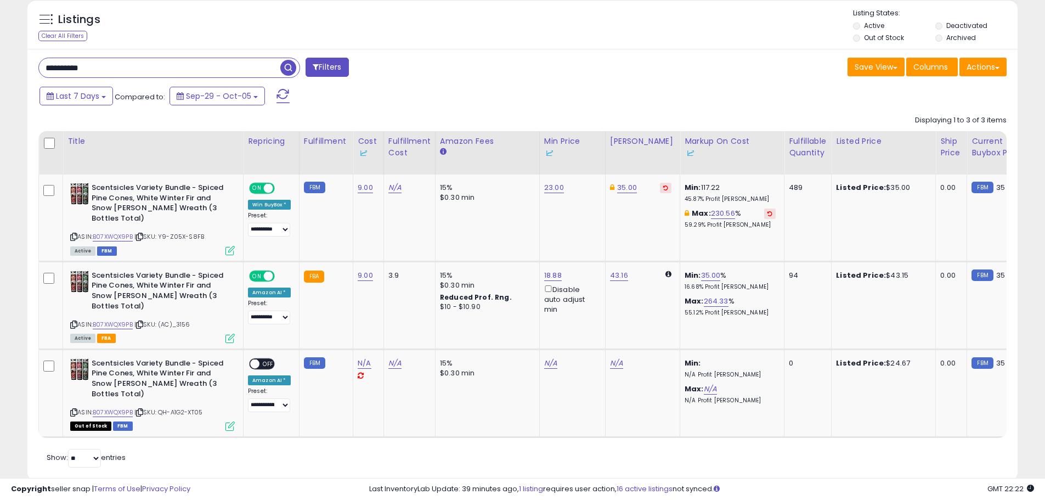  Describe the element at coordinates (951, 147) in the screenshot. I see `div: Ship Price` at that location.